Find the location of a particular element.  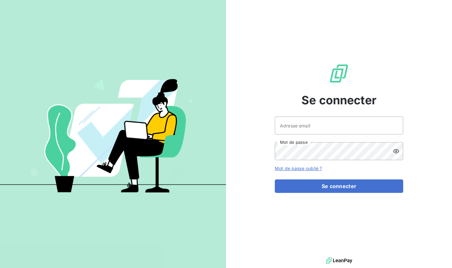

button: Se connecter is located at coordinates (339, 186).